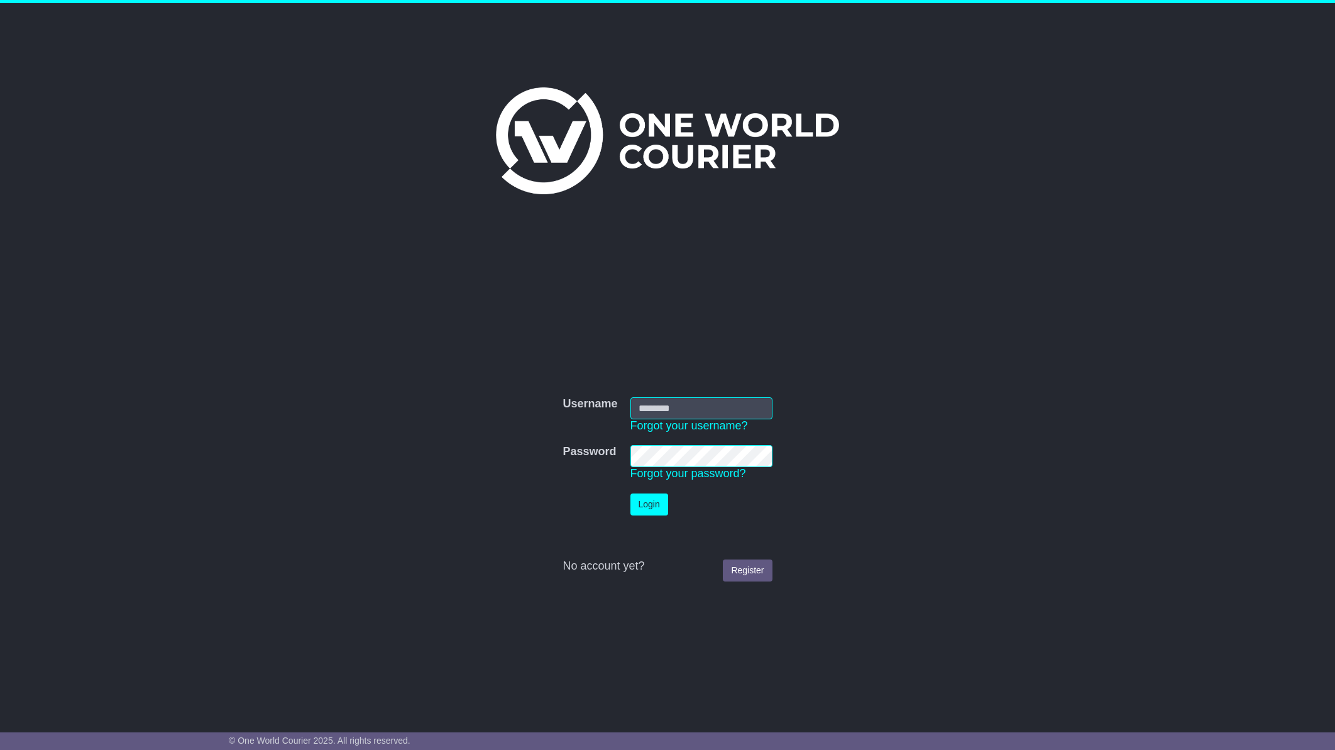 This screenshot has height=750, width=1335. Describe the element at coordinates (589, 404) in the screenshot. I see `label: Username` at that location.